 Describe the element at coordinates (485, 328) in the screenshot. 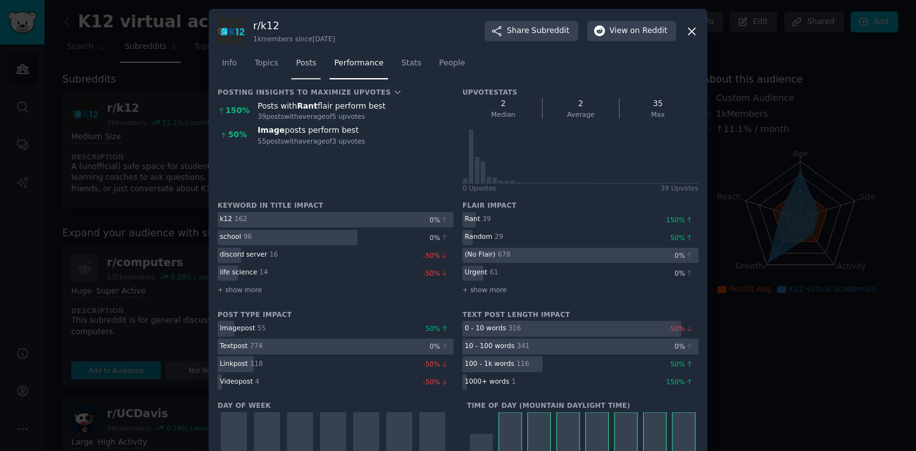

I see `div: 0 - 10 words` at that location.